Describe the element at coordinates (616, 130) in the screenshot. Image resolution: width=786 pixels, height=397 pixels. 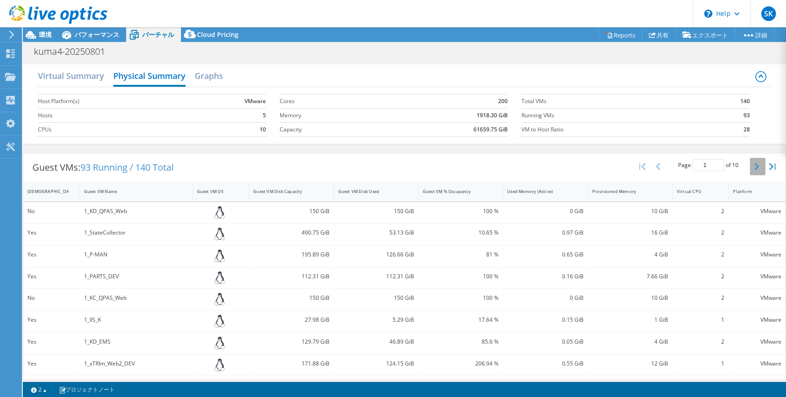
I see `label: VM to Host Ratio` at that location.